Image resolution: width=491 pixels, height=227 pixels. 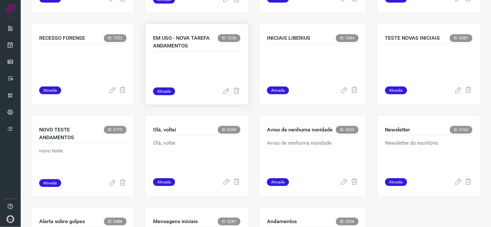 I want to click on p: Newsletter, so click(x=398, y=130).